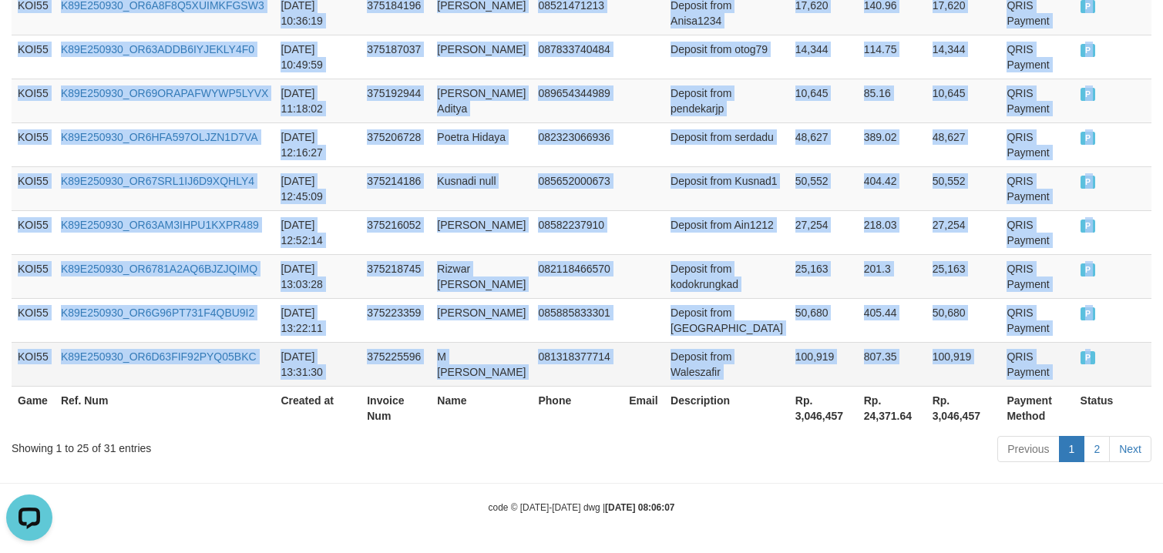 The width and height of the screenshot is (1163, 553). I want to click on td: 10,645, so click(963, 100).